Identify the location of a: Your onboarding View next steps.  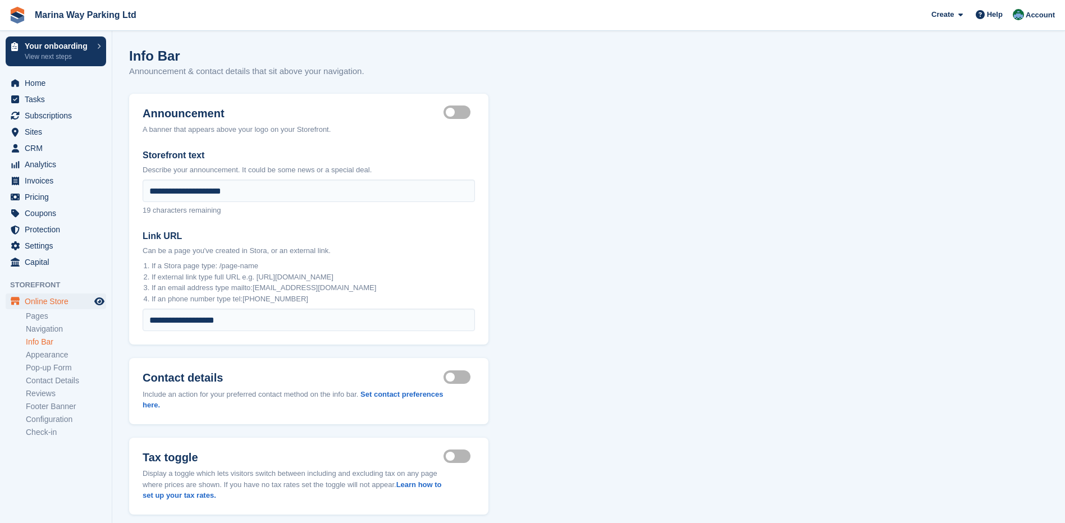
(56, 51).